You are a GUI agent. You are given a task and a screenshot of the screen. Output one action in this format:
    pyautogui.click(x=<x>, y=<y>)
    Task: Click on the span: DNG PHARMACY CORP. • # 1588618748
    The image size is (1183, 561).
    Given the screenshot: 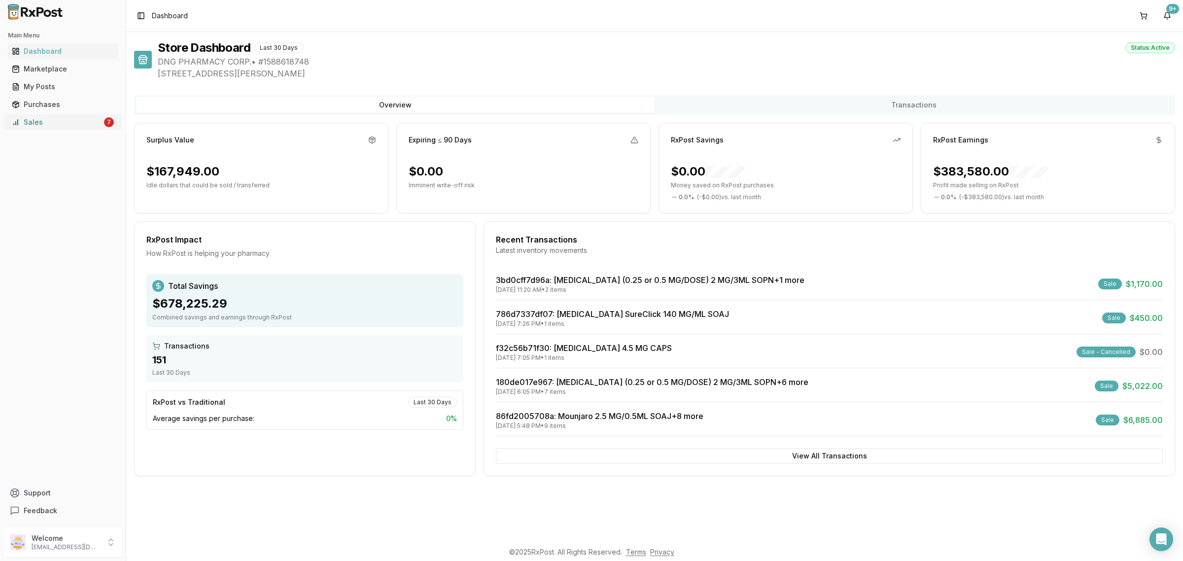 What is the action you would take?
    pyautogui.click(x=666, y=62)
    